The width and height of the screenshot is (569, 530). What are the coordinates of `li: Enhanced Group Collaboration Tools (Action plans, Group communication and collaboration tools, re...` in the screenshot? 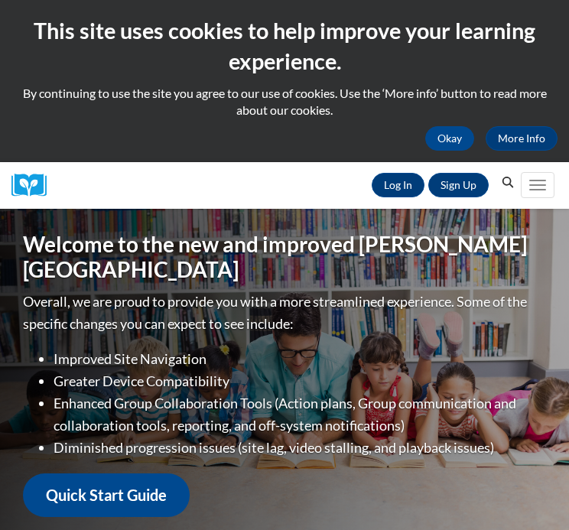 It's located at (300, 415).